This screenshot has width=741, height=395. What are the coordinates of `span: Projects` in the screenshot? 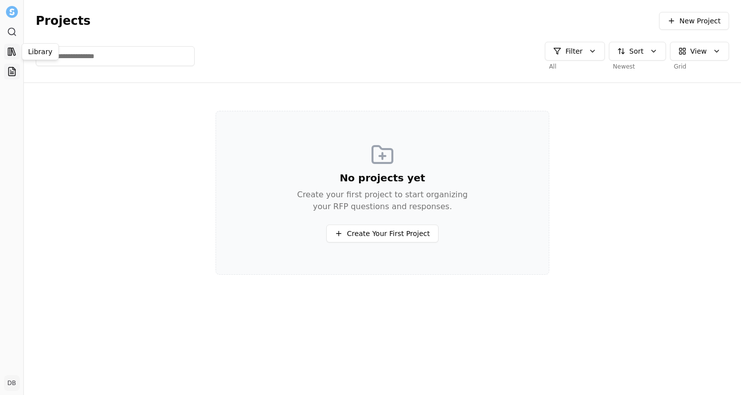 It's located at (63, 21).